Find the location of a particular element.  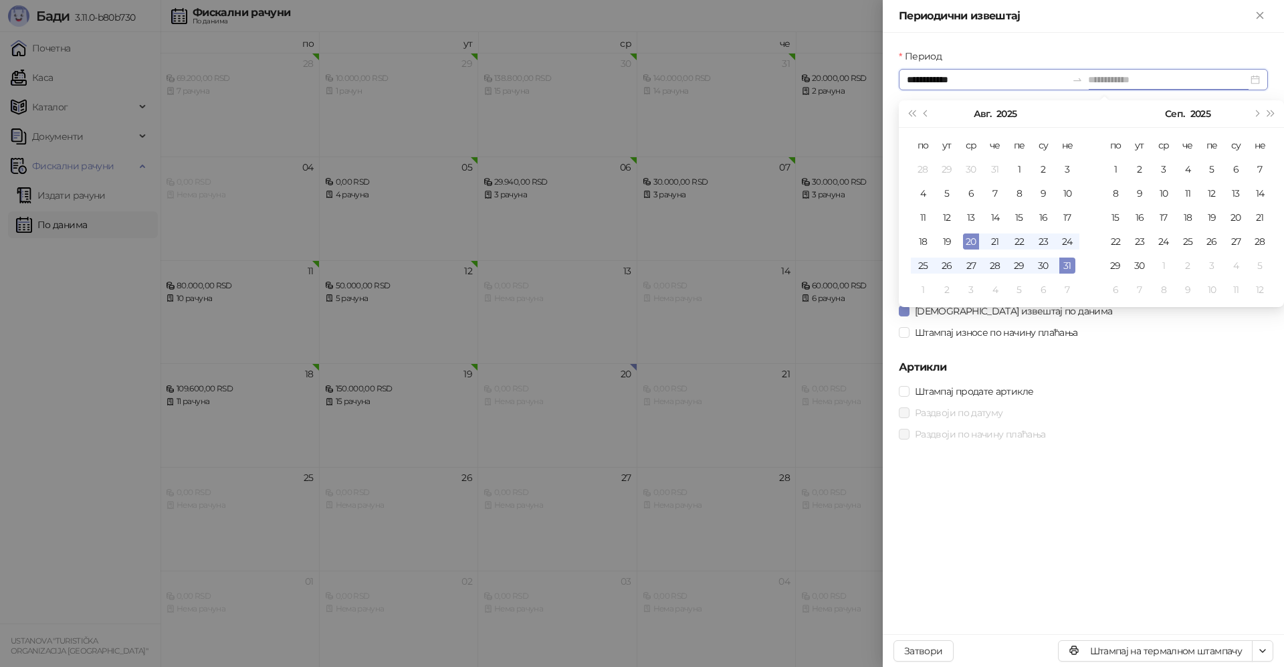

td: 2025-09-28 is located at coordinates (1260, 241).